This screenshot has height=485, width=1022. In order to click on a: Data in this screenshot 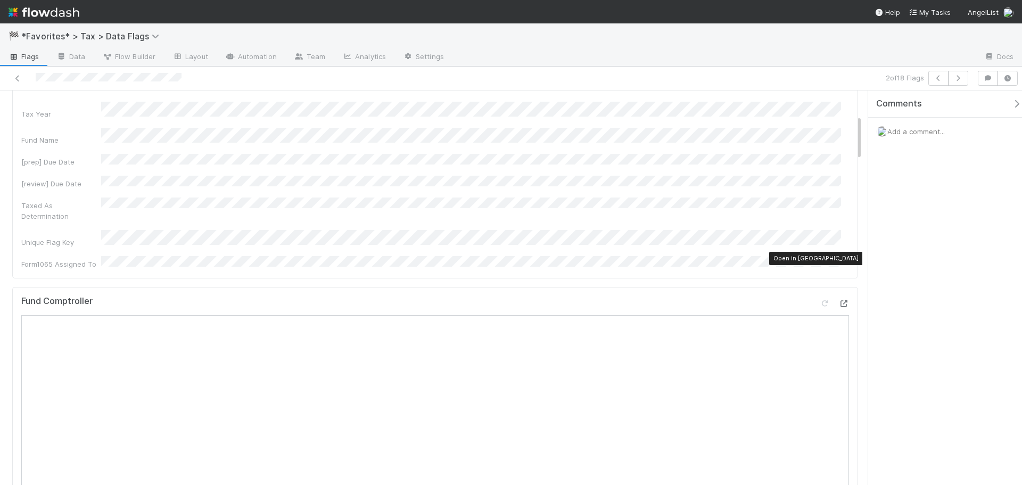, I will do `click(71, 57)`.